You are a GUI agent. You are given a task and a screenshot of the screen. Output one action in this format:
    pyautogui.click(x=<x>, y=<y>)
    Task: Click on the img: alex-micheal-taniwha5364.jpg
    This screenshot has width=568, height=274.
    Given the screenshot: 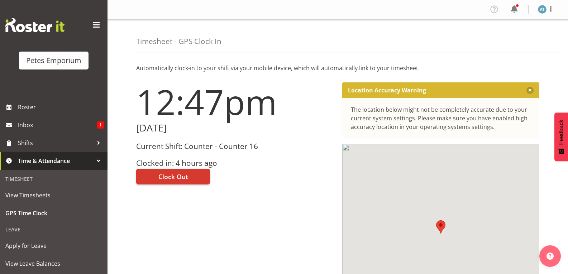 What is the action you would take?
    pyautogui.click(x=542, y=9)
    